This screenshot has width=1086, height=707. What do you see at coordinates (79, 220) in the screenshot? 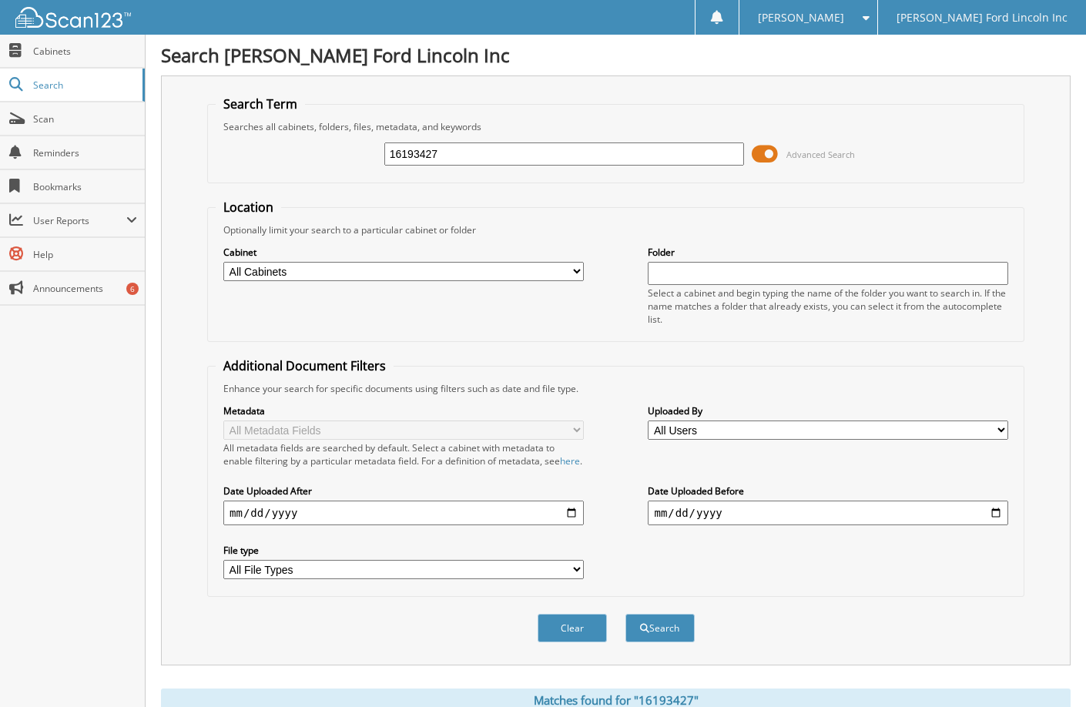
I see `span: User Reports` at bounding box center [79, 220].